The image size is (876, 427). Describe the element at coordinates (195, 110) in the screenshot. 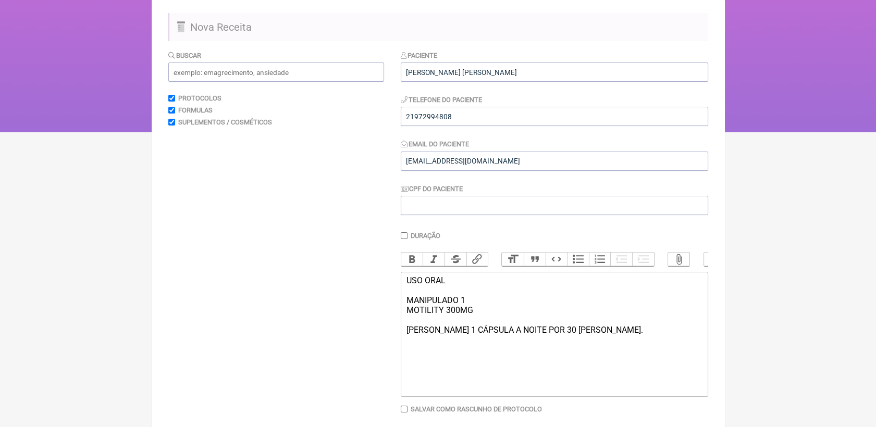

I see `label: Formulas` at that location.